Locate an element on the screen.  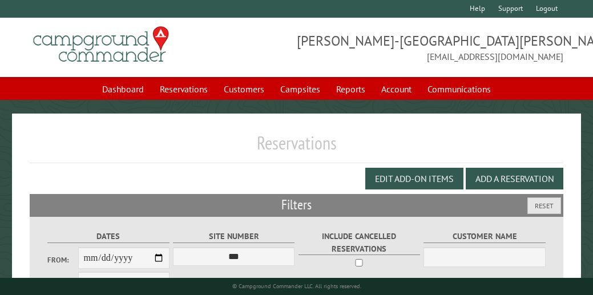
img: Campground Commander is located at coordinates (101, 45).